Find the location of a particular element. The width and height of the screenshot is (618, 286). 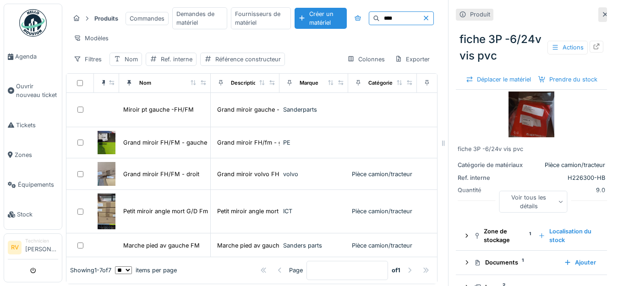

div: Colonnes is located at coordinates (366, 59).